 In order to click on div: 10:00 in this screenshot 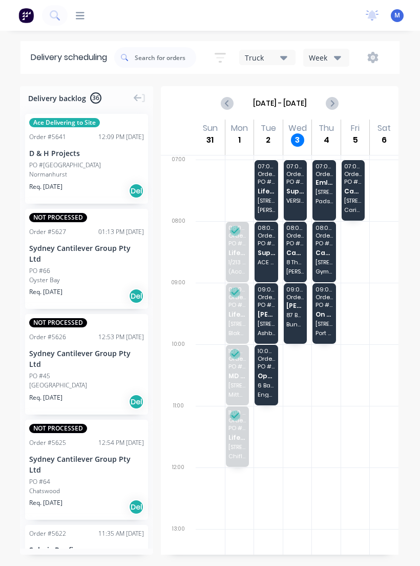, I will do `click(178, 370)`.